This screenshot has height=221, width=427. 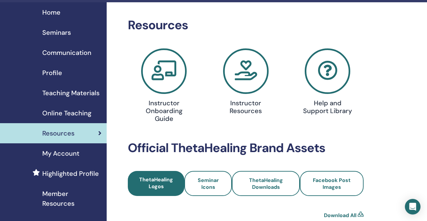 What do you see at coordinates (52, 73) in the screenshot?
I see `span: Profile` at bounding box center [52, 73].